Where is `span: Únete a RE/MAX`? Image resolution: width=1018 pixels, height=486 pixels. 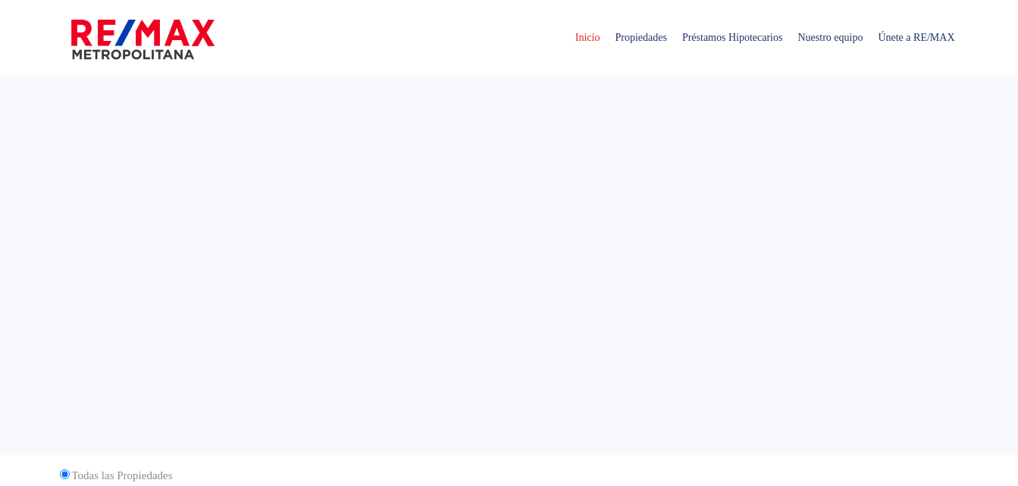
span: Únete a RE/MAX is located at coordinates (915, 38).